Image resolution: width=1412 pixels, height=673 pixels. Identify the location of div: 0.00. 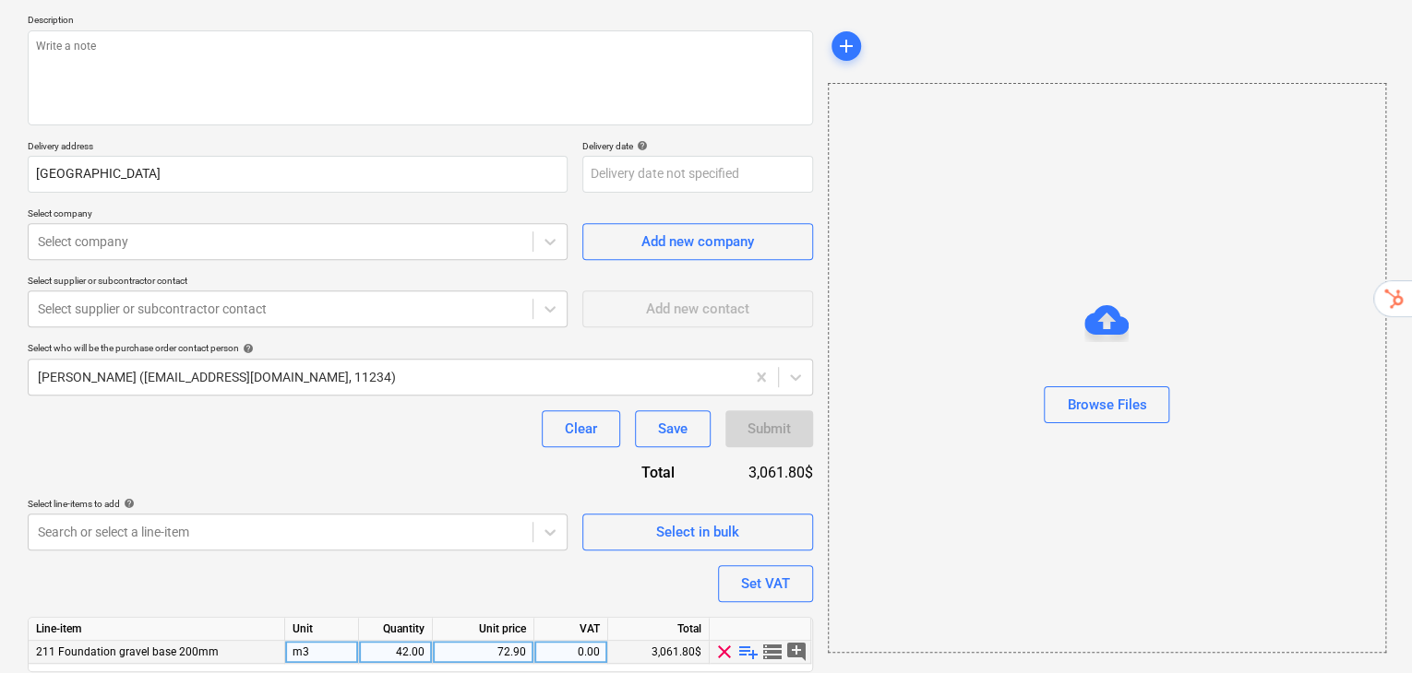
(570, 652).